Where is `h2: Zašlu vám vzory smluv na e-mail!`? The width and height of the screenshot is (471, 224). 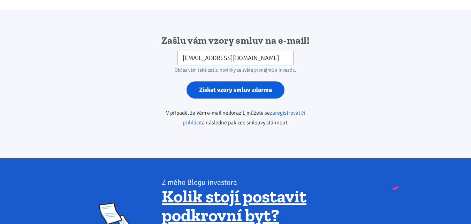
h2: Zašlu vám vzory smluv na e-mail! is located at coordinates (235, 40).